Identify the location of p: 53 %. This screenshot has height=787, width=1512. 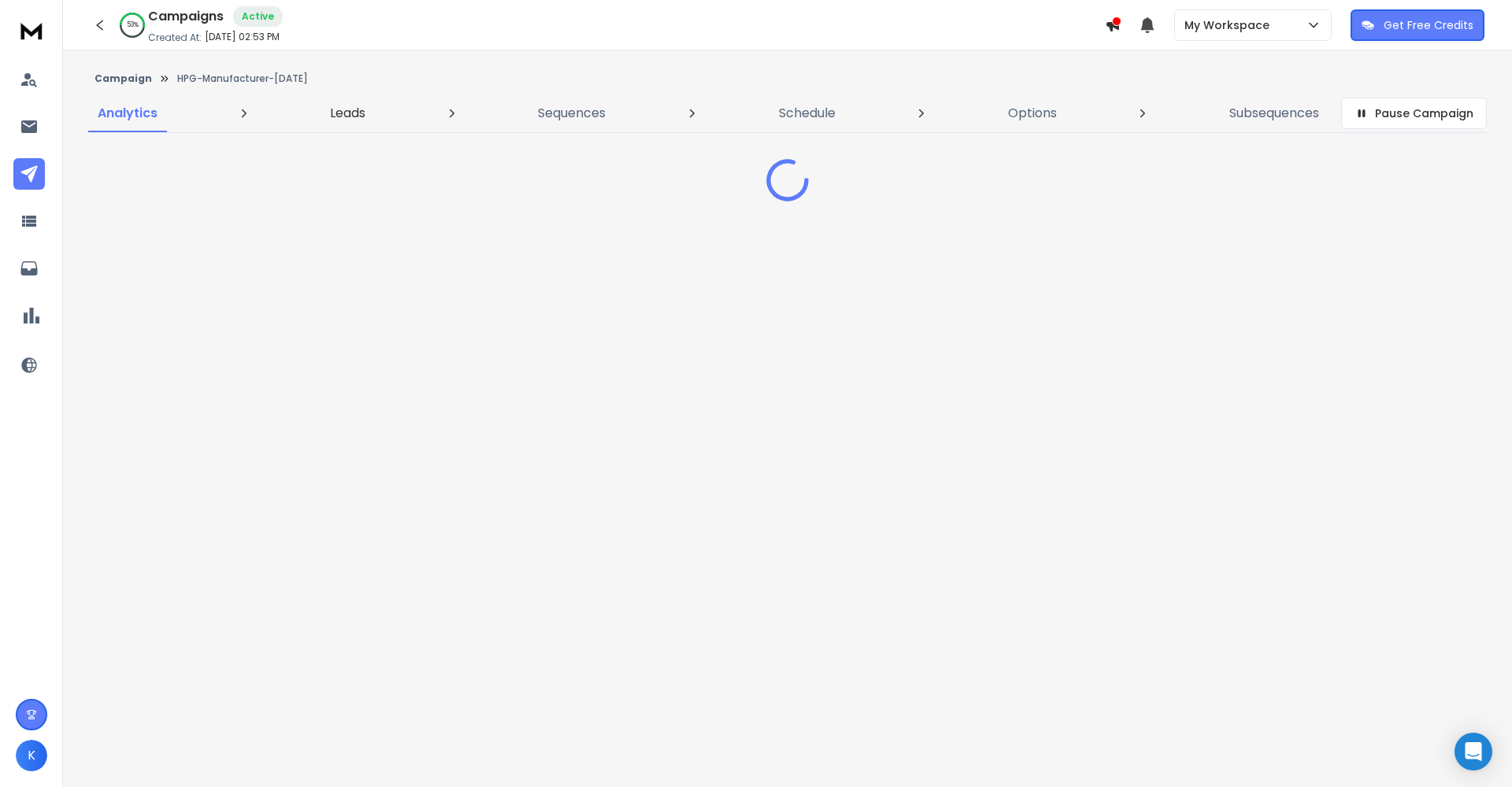
(133, 25).